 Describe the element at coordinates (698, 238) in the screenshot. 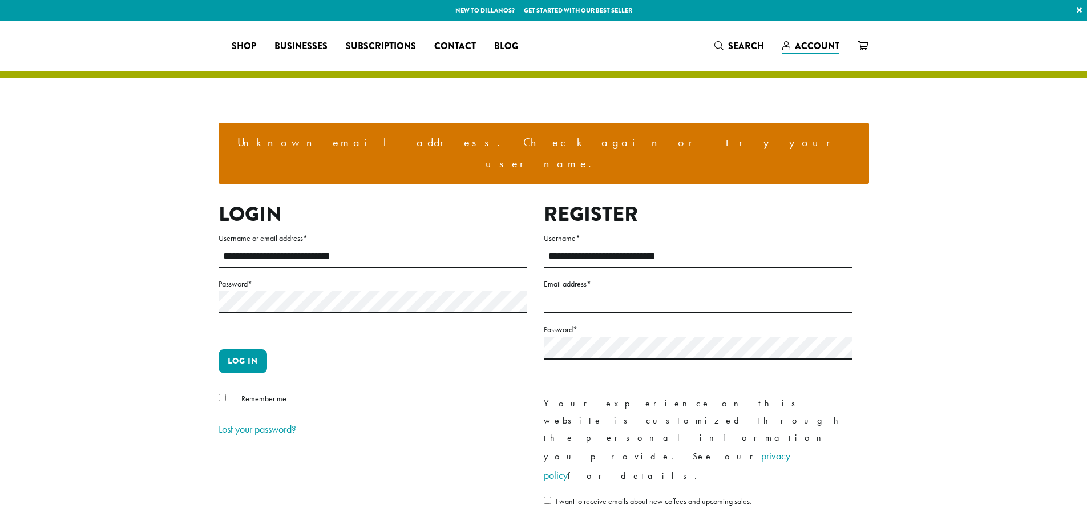

I see `label: Username` at that location.